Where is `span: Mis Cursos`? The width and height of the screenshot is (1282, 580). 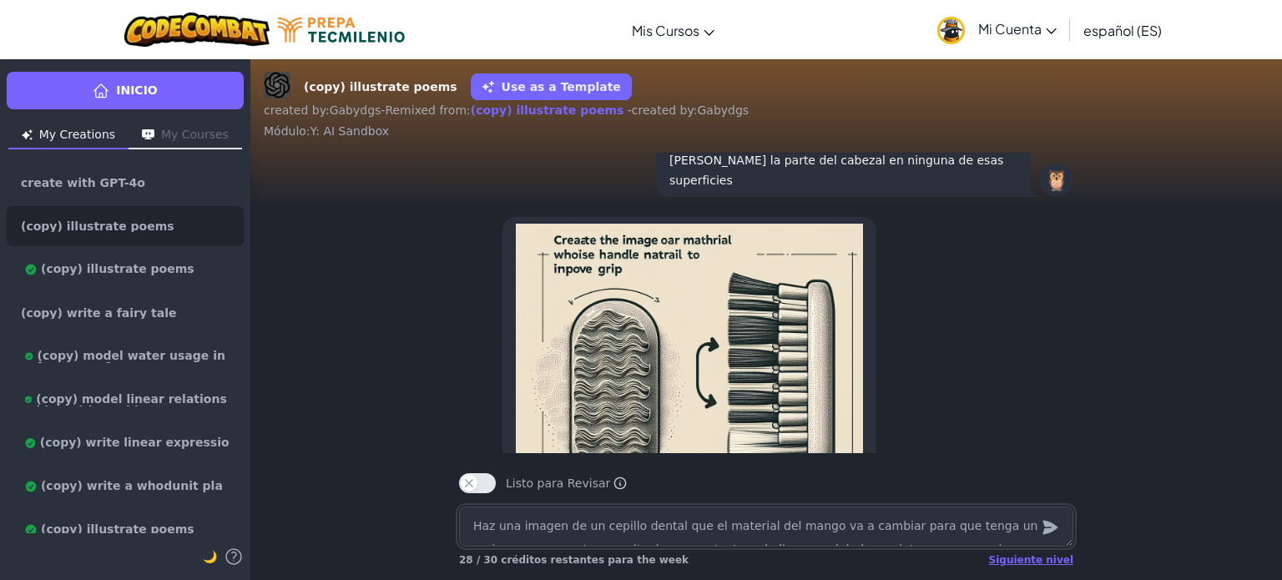
span: Mis Cursos is located at coordinates (665, 30).